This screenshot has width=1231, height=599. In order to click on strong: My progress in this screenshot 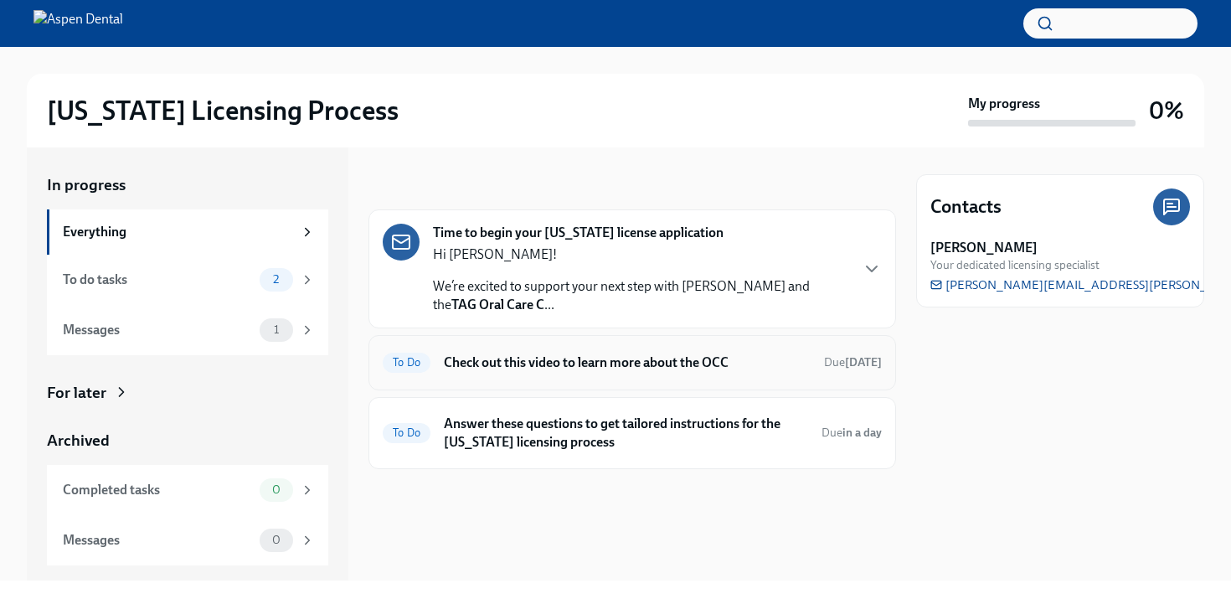, I will do `click(1004, 104)`.